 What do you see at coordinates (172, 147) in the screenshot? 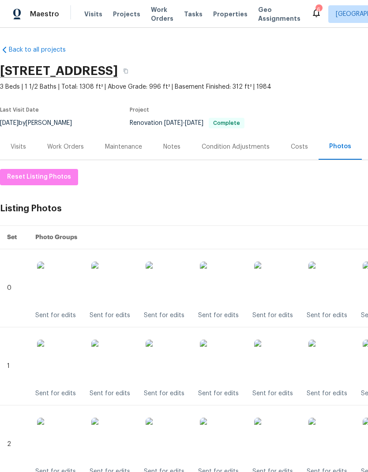
I see `div: Notes` at bounding box center [172, 147].